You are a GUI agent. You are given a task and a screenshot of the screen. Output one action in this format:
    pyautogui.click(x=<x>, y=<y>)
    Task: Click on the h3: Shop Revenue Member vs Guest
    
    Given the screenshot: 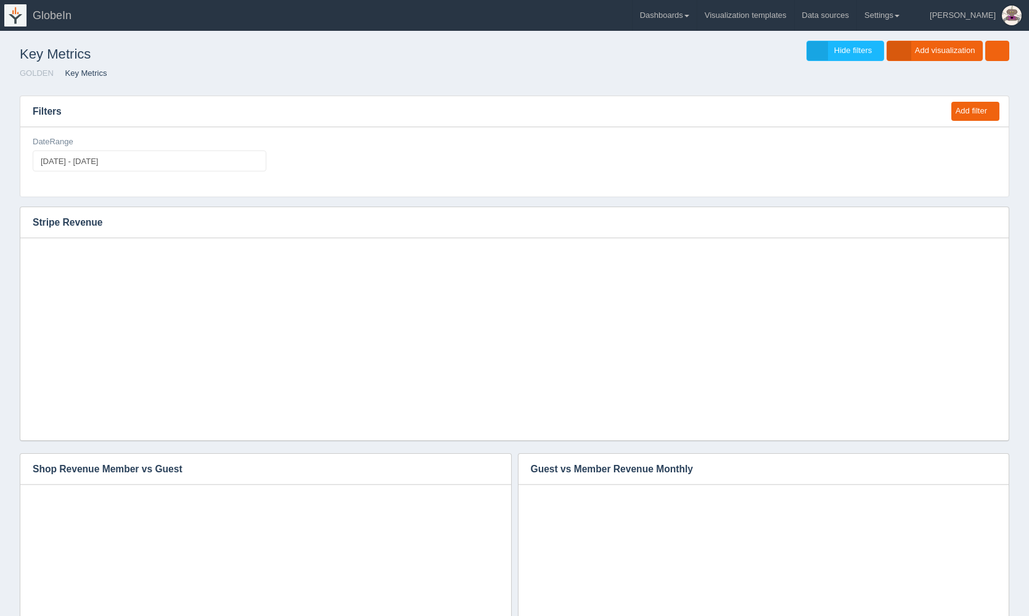 What is the action you would take?
    pyautogui.click(x=257, y=469)
    